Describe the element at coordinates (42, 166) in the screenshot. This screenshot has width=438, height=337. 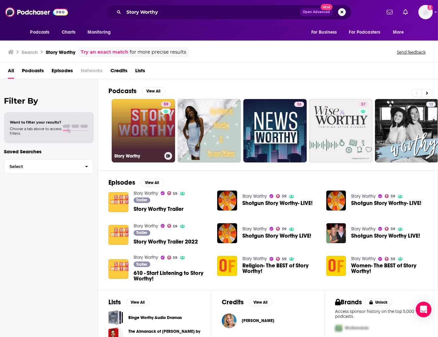
I see `span: Select` at that location.